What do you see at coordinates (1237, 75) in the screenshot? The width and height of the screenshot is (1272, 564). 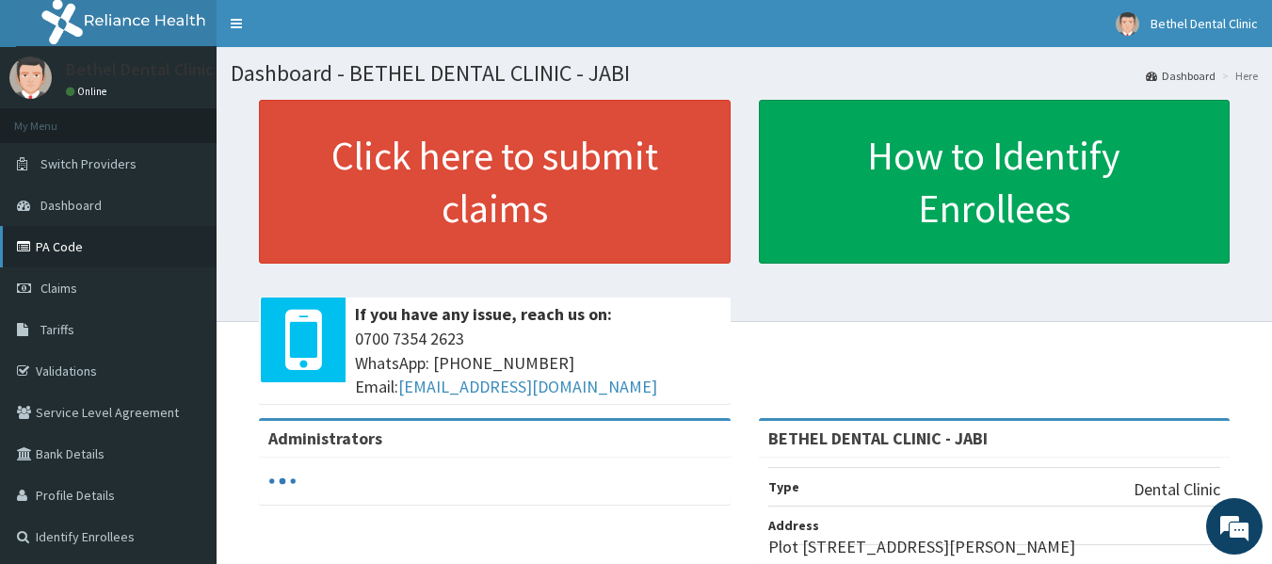 I see `li: Here` at bounding box center [1237, 75].